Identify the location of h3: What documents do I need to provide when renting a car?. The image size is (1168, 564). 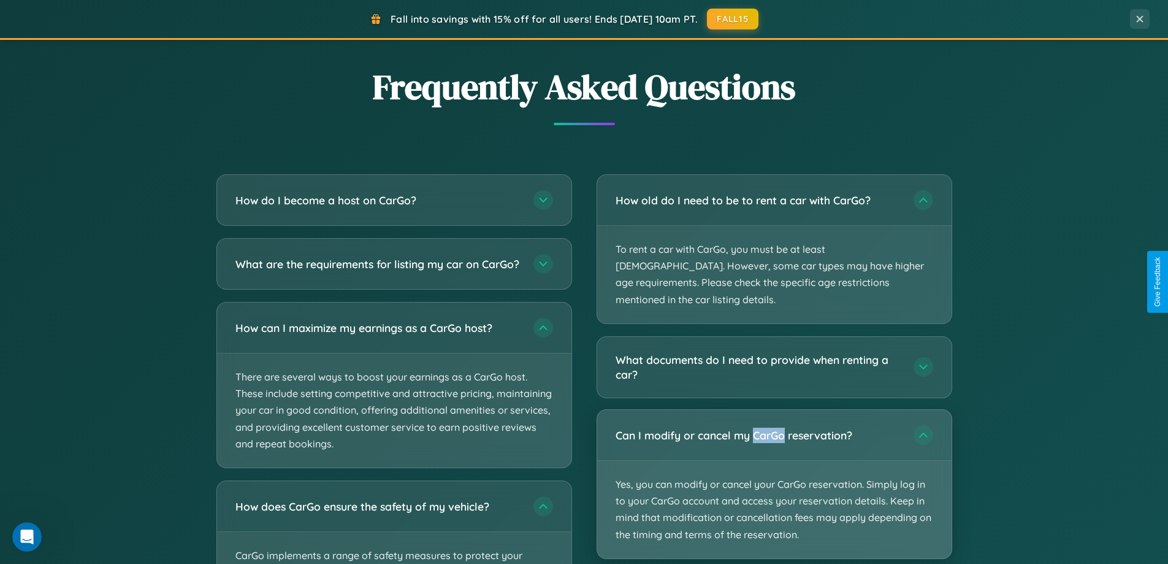
(759, 367).